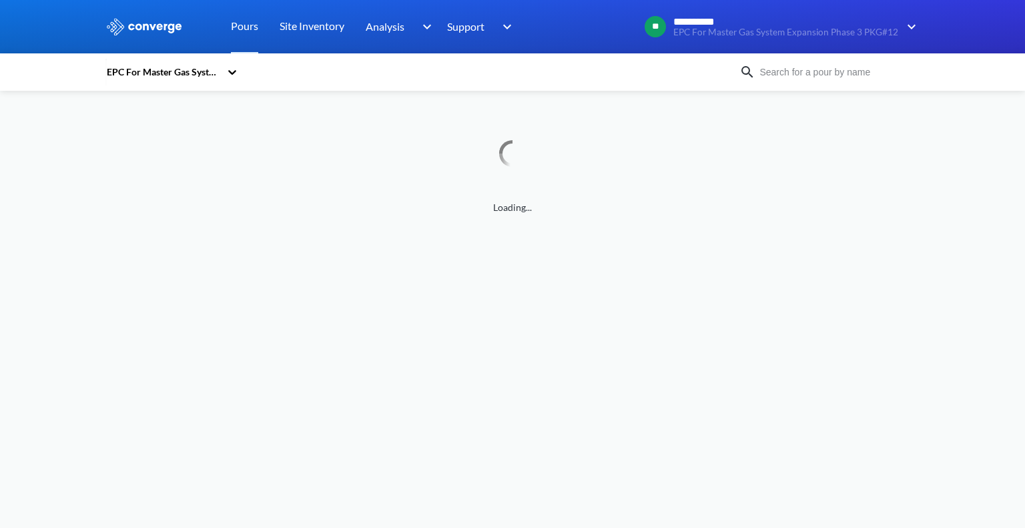 The height and width of the screenshot is (528, 1025). What do you see at coordinates (837, 72) in the screenshot?
I see `input: Search for a pour by name` at bounding box center [837, 72].